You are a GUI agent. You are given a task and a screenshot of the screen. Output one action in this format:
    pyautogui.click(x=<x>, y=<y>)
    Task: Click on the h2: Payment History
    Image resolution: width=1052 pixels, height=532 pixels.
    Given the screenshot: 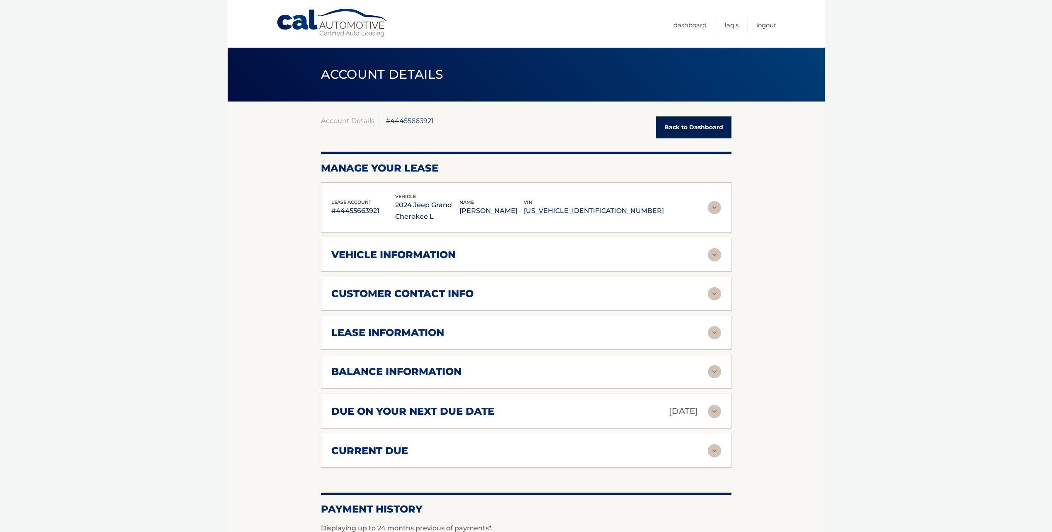 What is the action you would take?
    pyautogui.click(x=526, y=509)
    